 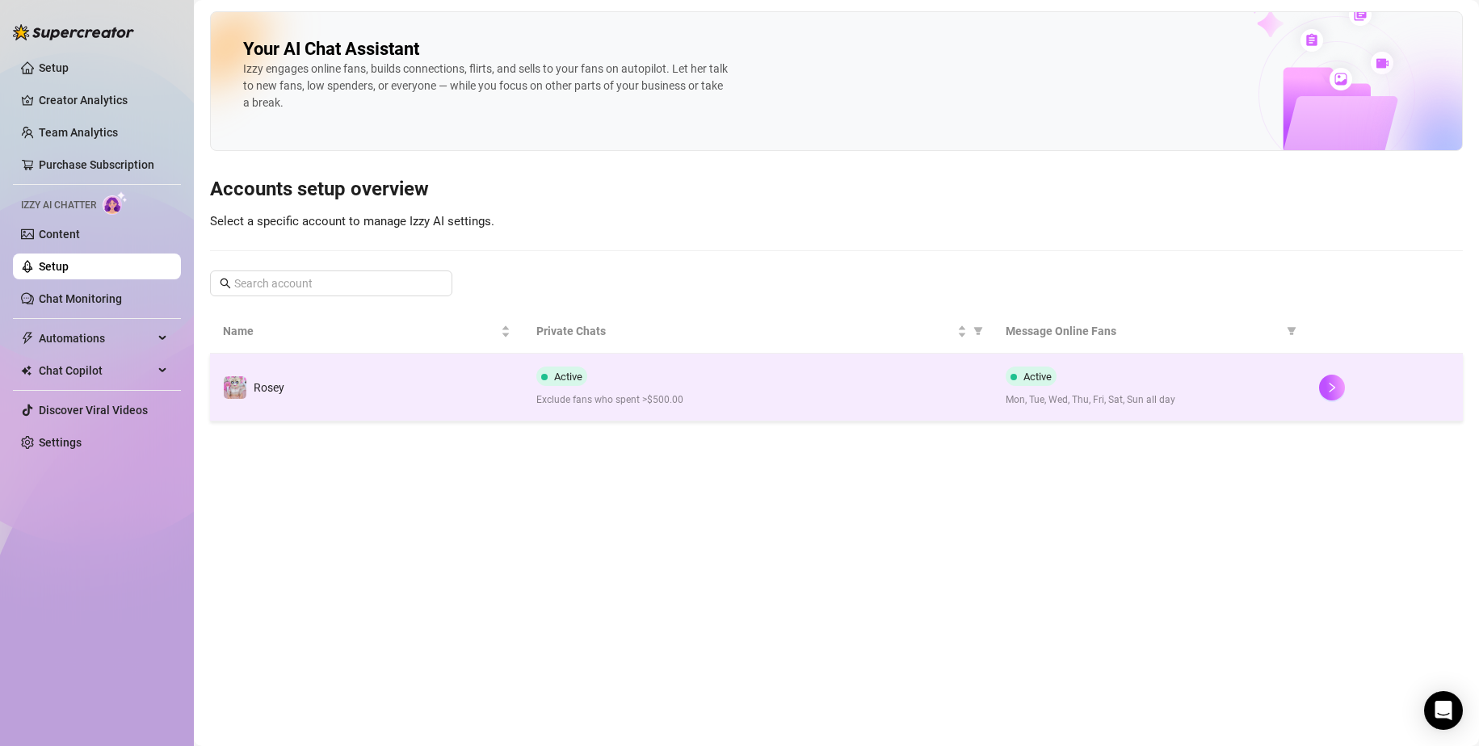 What do you see at coordinates (1443, 711) in the screenshot?
I see `div: Open Intercom Messenger` at bounding box center [1443, 711].